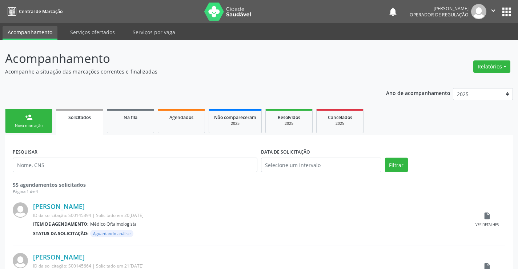  Describe the element at coordinates (135, 165) in the screenshot. I see `input: Nome, CNS` at that location.